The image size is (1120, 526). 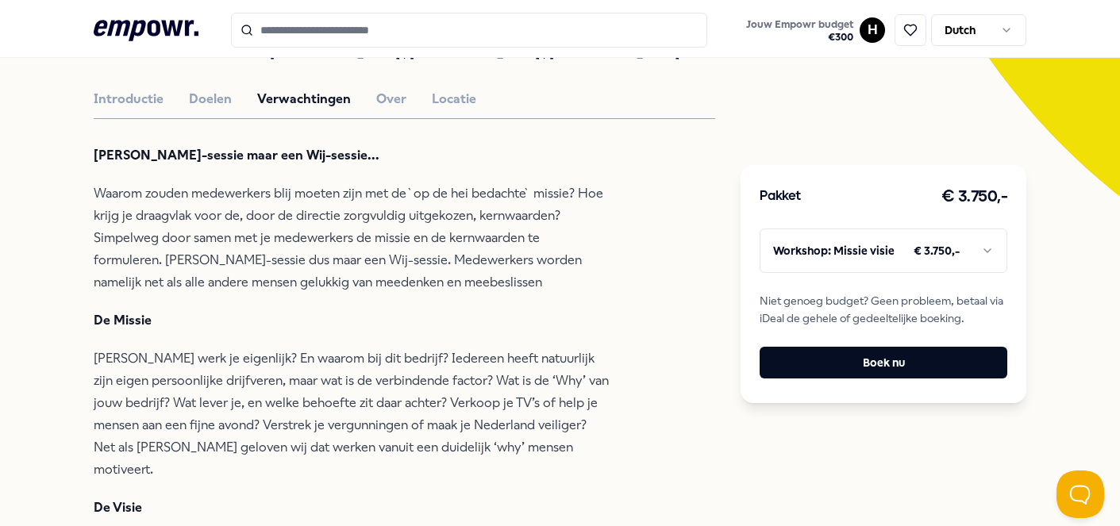 What do you see at coordinates (799, 37) in the screenshot?
I see `span: € 300` at bounding box center [799, 37].